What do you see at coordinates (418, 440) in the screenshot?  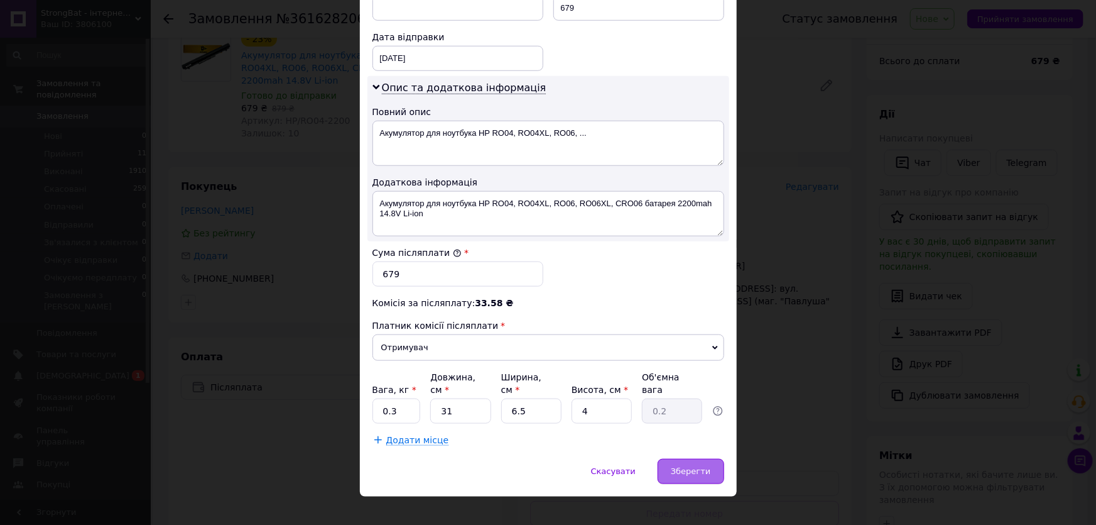 I see `span: Додати місце` at bounding box center [418, 440].